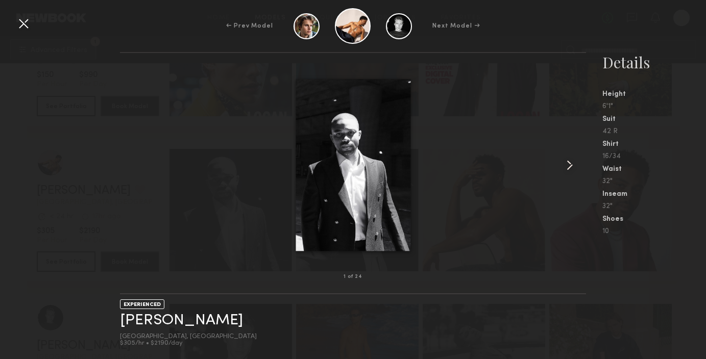 This screenshot has width=706, height=359. What do you see at coordinates (654, 132) in the screenshot?
I see `div: 42 R` at bounding box center [654, 132].